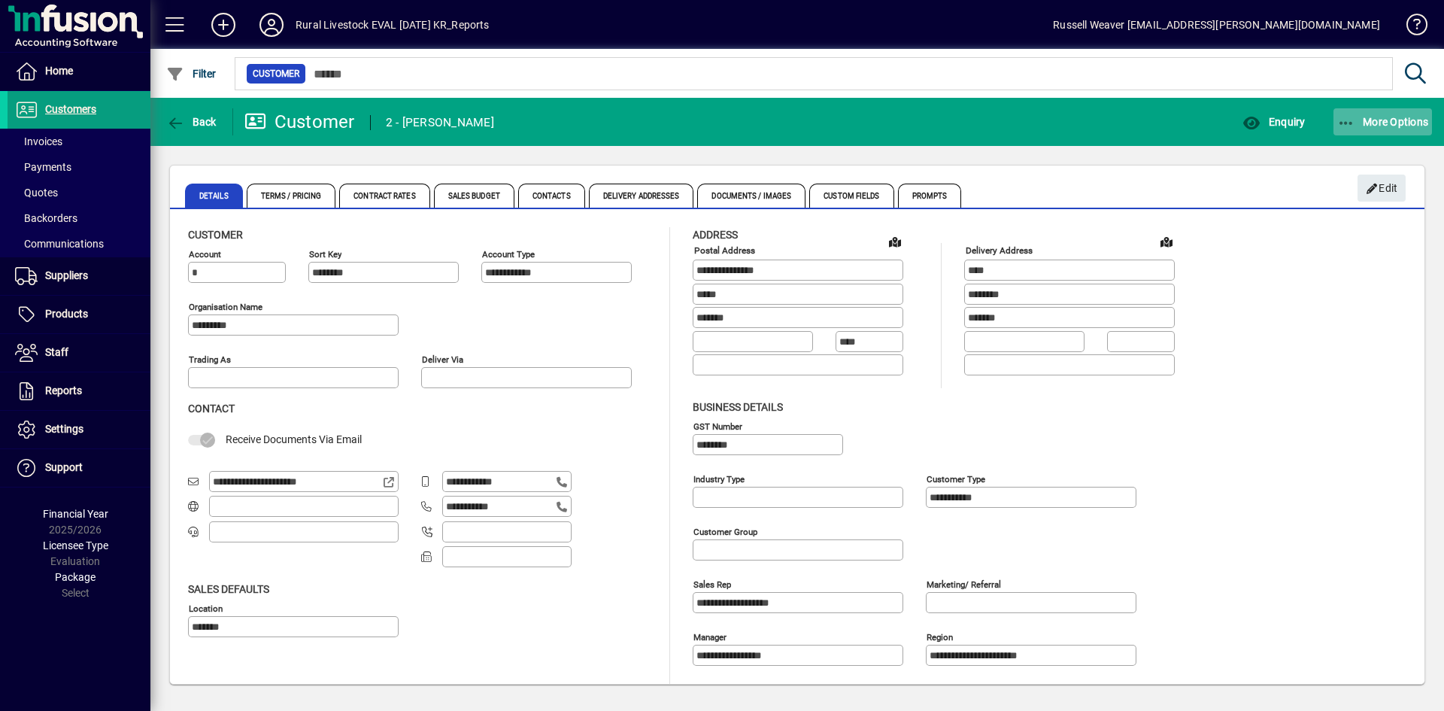 The height and width of the screenshot is (711, 1444). What do you see at coordinates (79, 353) in the screenshot?
I see `a: Staff` at bounding box center [79, 353].